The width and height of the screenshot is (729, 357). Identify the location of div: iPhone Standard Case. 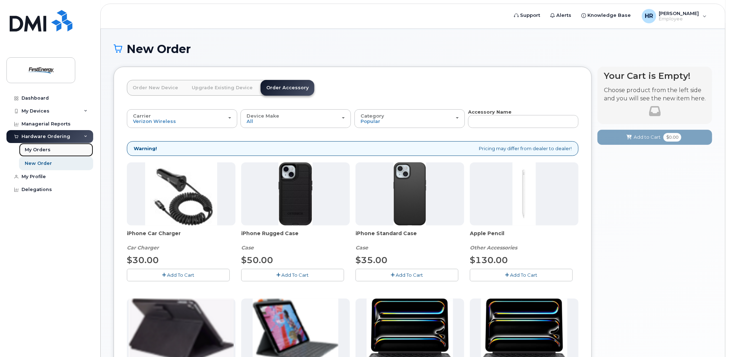
(410, 241).